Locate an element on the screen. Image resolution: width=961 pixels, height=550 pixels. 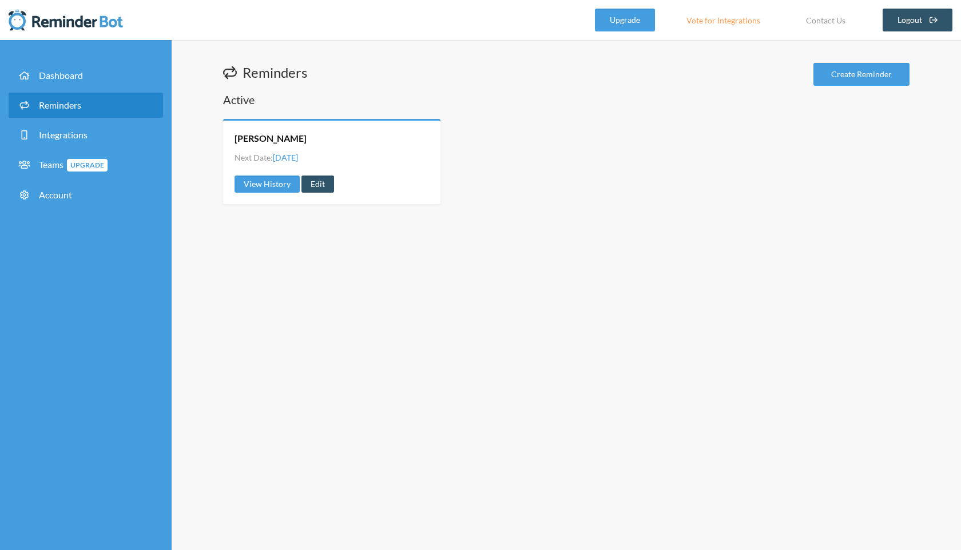
a: Dashboard is located at coordinates (86, 75).